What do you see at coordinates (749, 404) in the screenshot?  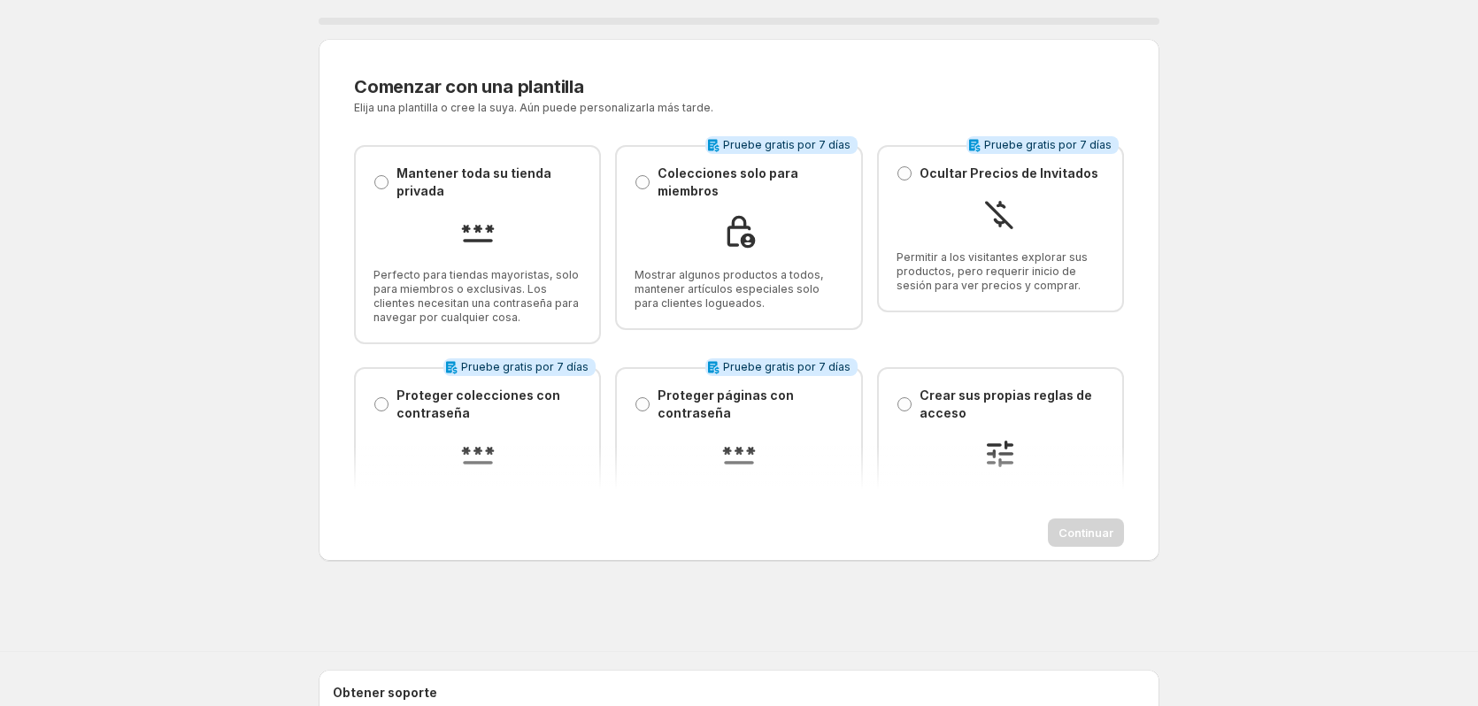 I see `p: Proteger páginas con contraseña` at bounding box center [749, 404].